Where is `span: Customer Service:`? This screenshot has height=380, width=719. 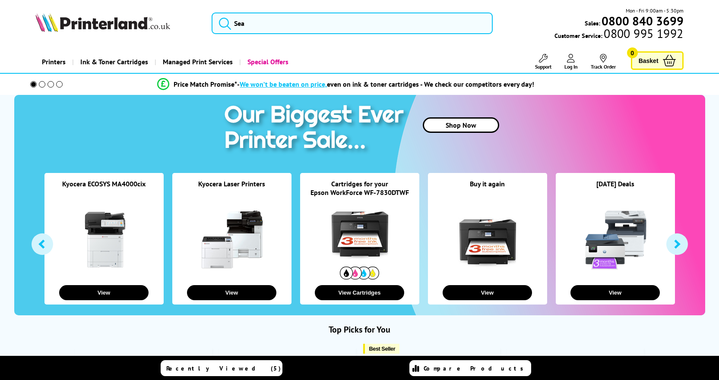 span: Customer Service: is located at coordinates (619, 35).